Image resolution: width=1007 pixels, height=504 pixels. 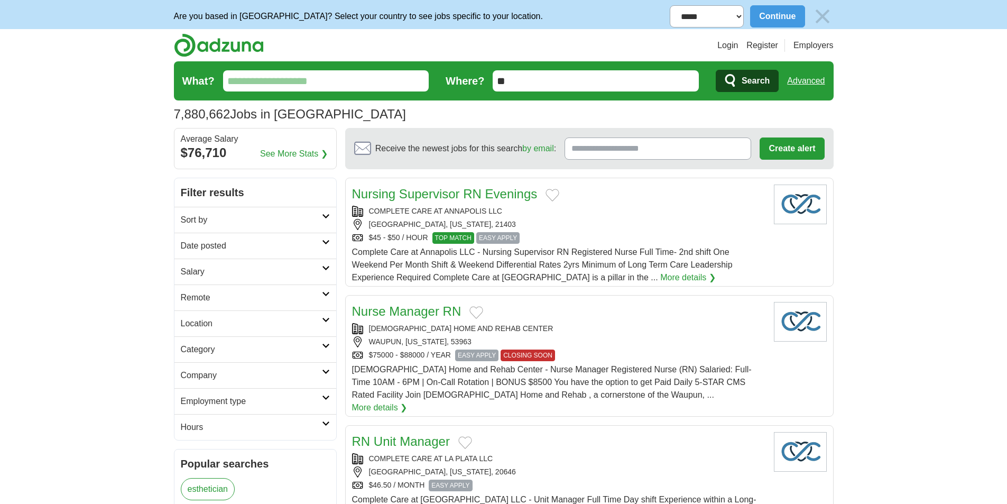 I want to click on div: COMPLETE CARE AT ANNAPOLIS LLC, so click(x=559, y=211).